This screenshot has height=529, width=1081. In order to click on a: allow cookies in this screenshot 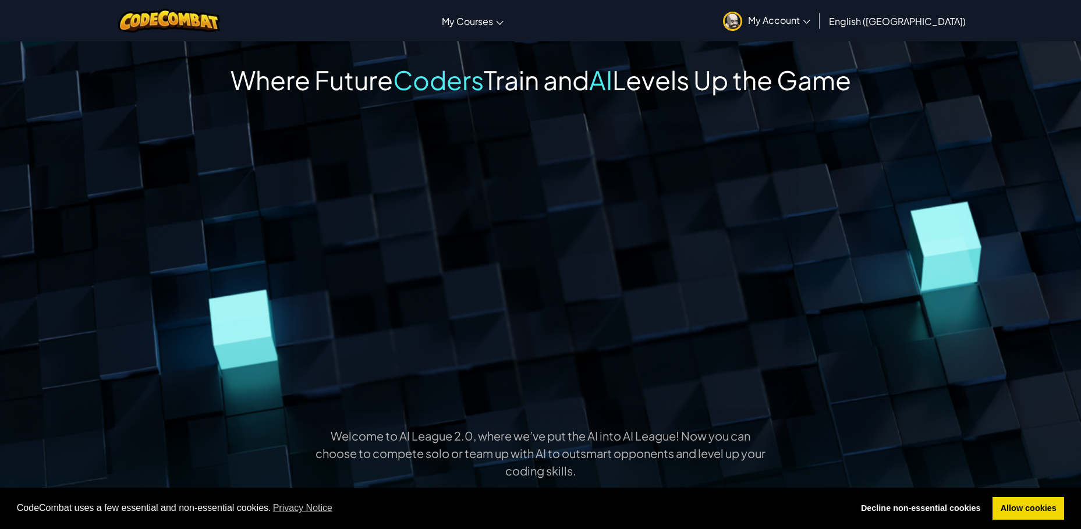, I will do `click(1028, 509)`.